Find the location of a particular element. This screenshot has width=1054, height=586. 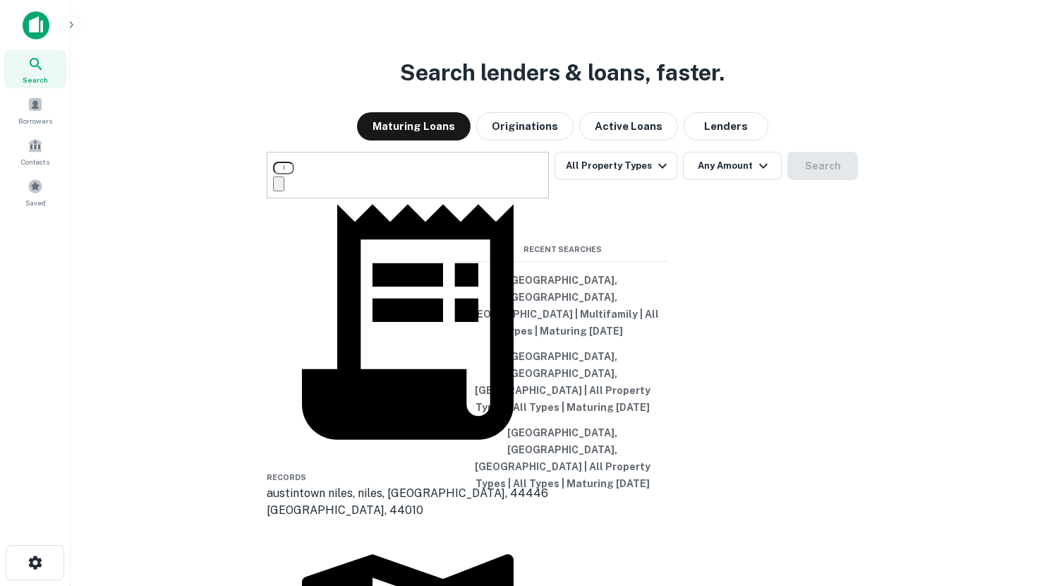

div: Saved is located at coordinates (35, 192).